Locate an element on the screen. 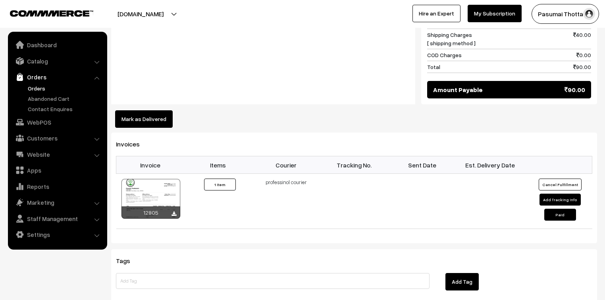 Image resolution: width=605 pixels, height=300 pixels. span: COD Charges is located at coordinates (444, 55).